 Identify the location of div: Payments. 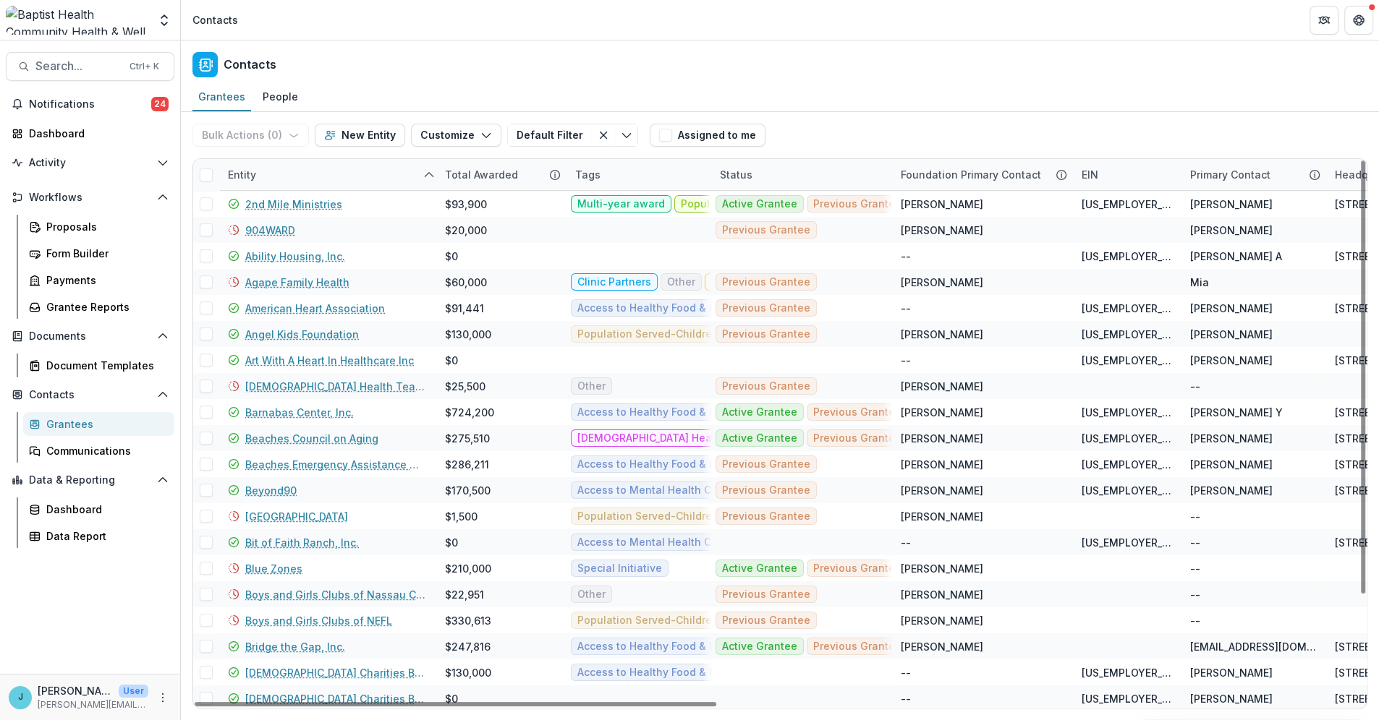
(104, 280).